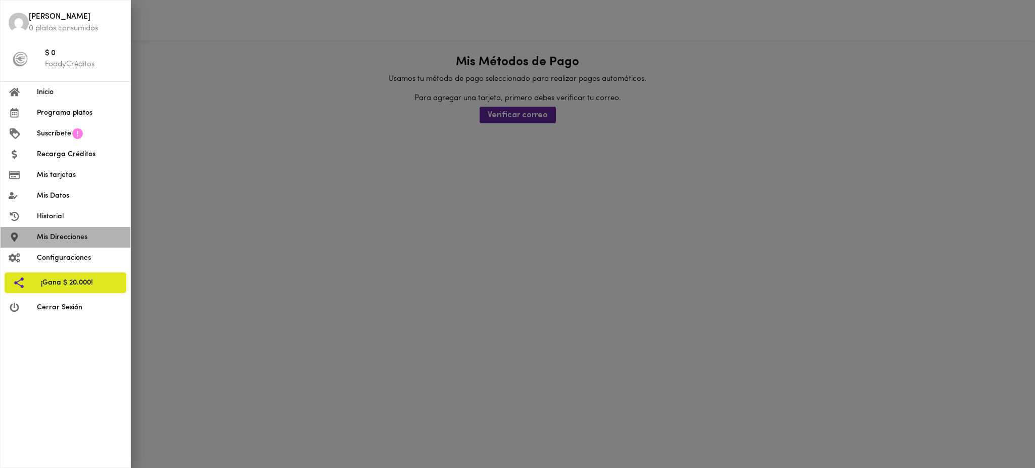 The width and height of the screenshot is (1035, 468). What do you see at coordinates (19, 23) in the screenshot?
I see `img: Lina` at bounding box center [19, 23].